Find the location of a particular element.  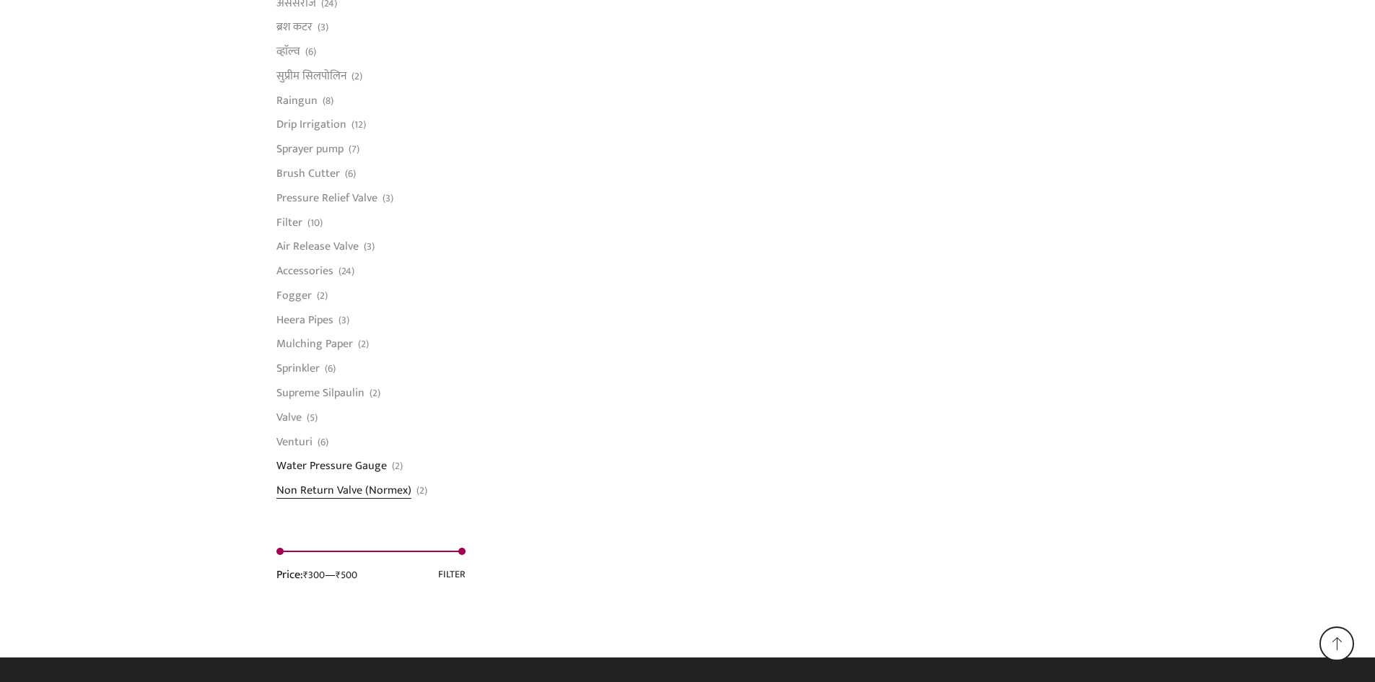

a: Sprinkler is located at coordinates (298, 369).